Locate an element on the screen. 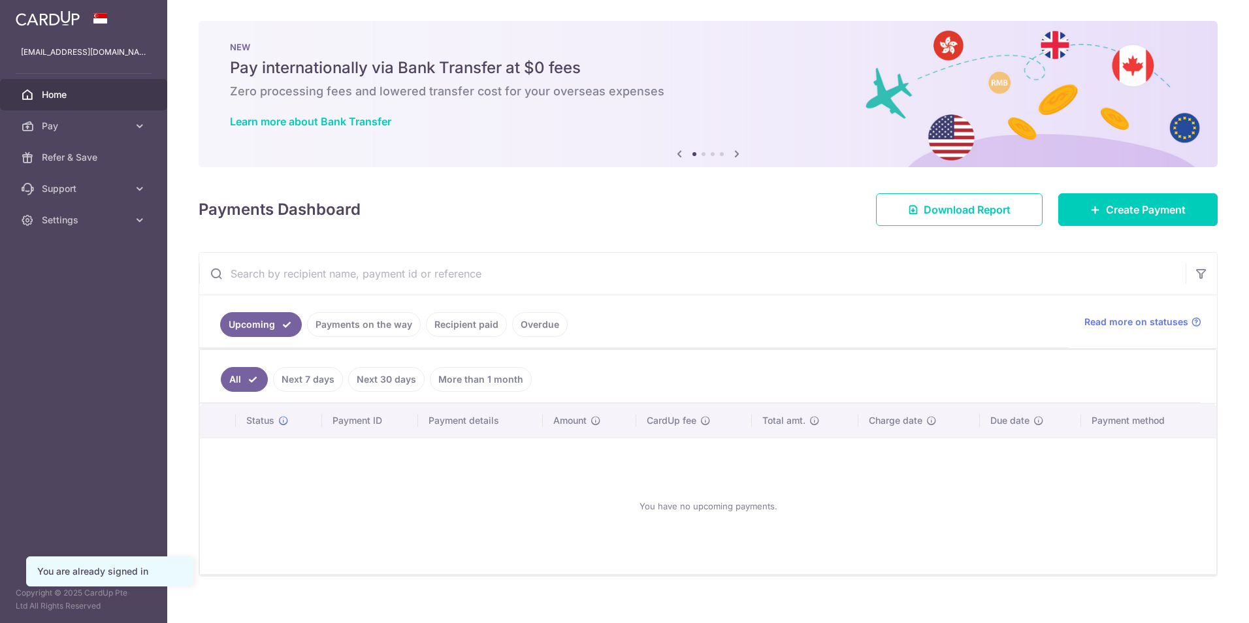 This screenshot has width=1249, height=623. a: Recipient paid is located at coordinates (466, 325).